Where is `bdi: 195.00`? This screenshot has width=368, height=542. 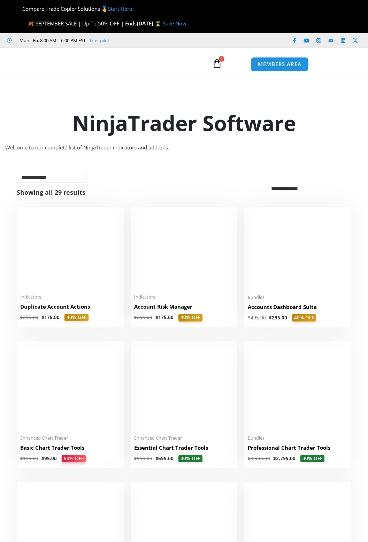 bdi: 195.00 is located at coordinates (29, 459).